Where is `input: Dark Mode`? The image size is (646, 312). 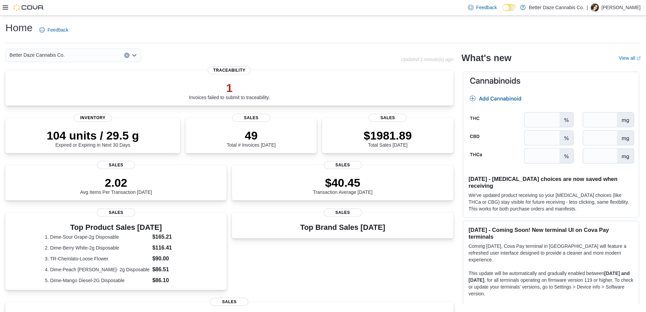 input: Dark Mode is located at coordinates (510, 7).